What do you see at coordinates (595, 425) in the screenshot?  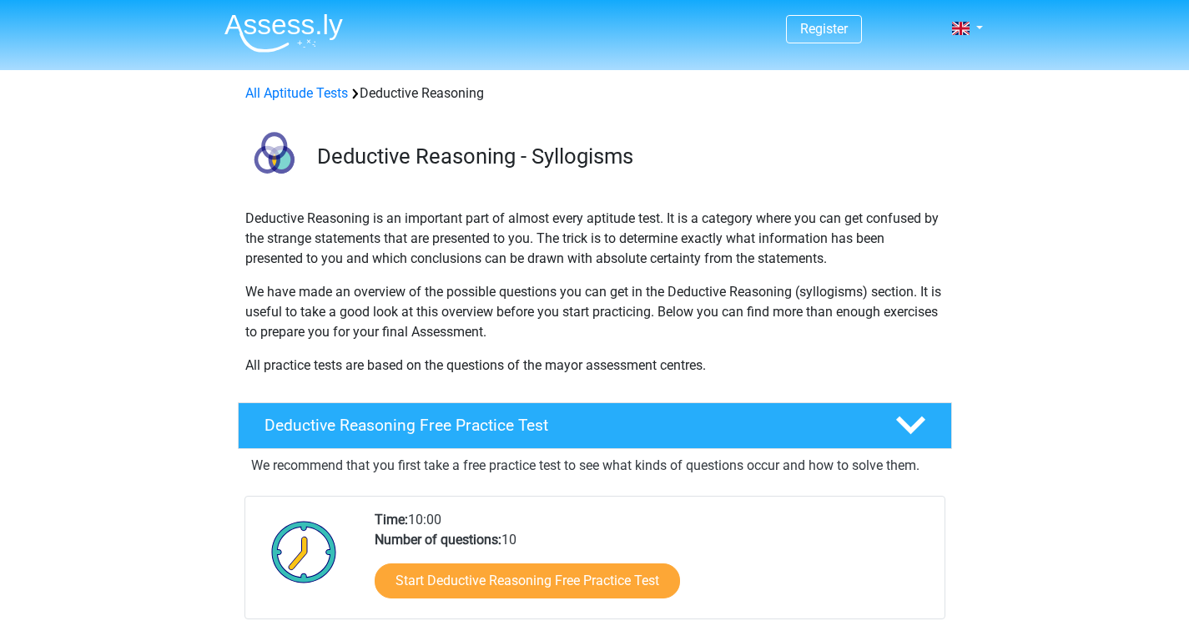 I see `a: Deductive Reasoning Free Practice Test` at bounding box center [595, 425].